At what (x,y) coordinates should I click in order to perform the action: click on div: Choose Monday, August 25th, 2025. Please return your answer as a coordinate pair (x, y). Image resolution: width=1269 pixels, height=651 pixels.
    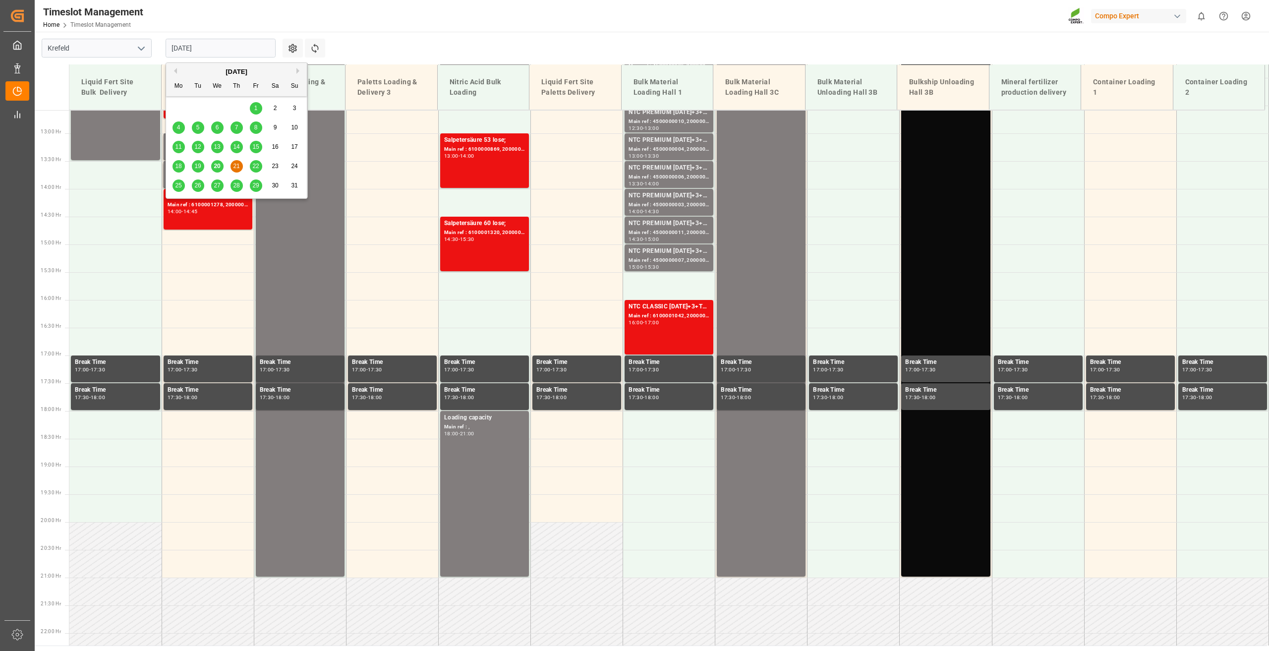
    Looking at the image, I should click on (178, 185).